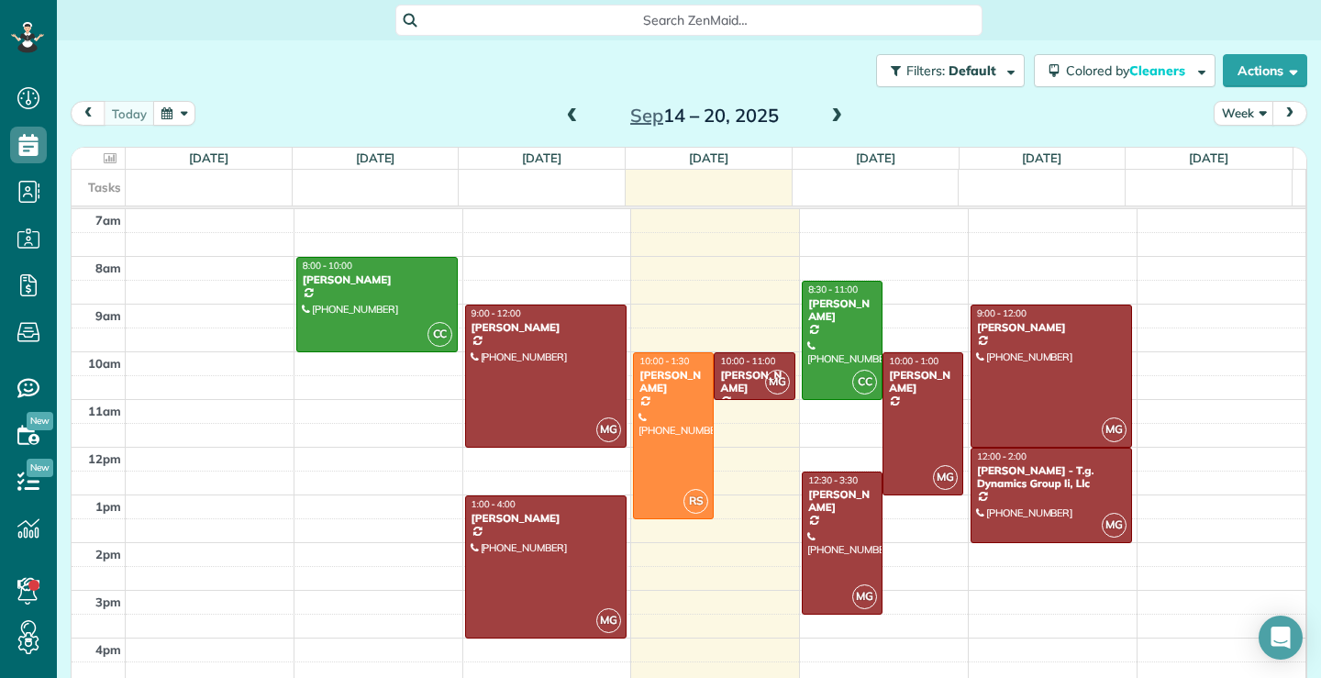 The width and height of the screenshot is (1321, 678). Describe the element at coordinates (1290, 113) in the screenshot. I see `button: next` at that location.